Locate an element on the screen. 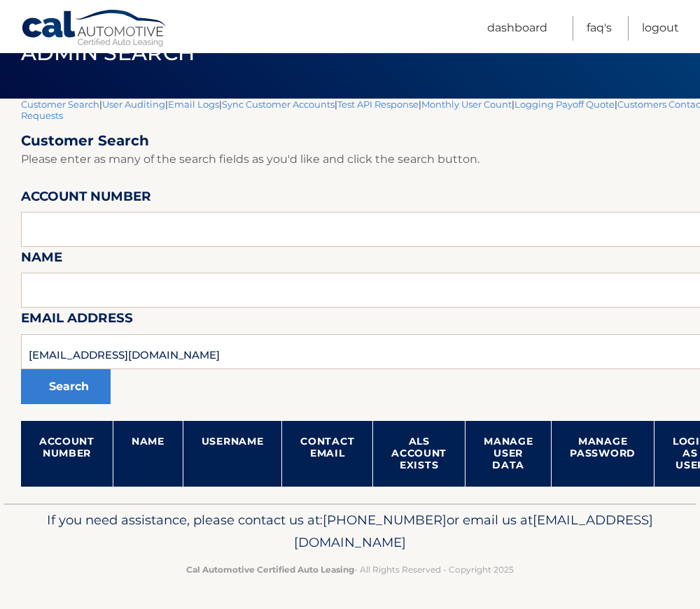 Image resolution: width=700 pixels, height=609 pixels. label: Account Number is located at coordinates (86, 199).